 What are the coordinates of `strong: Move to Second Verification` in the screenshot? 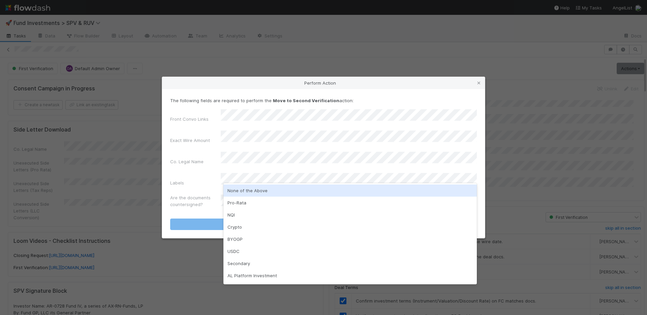 It's located at (306, 100).